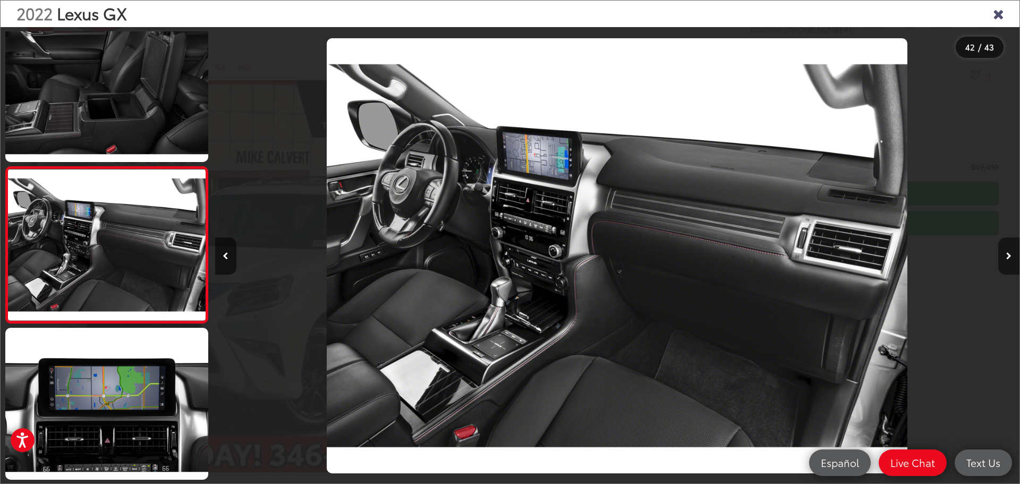 This screenshot has width=1020, height=484. I want to click on span: 43, so click(989, 47).